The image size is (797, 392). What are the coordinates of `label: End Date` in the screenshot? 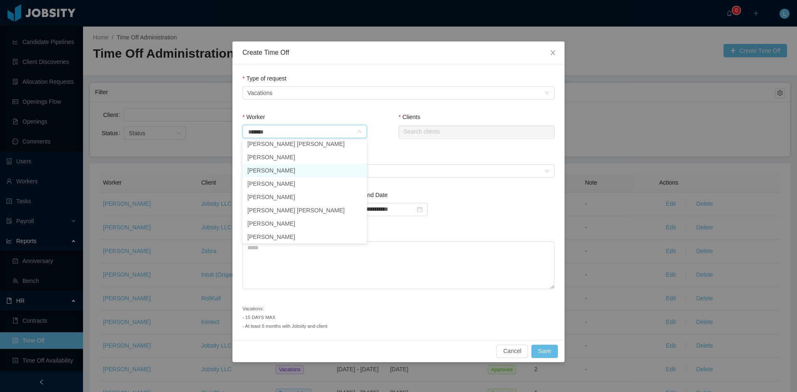 It's located at (374, 195).